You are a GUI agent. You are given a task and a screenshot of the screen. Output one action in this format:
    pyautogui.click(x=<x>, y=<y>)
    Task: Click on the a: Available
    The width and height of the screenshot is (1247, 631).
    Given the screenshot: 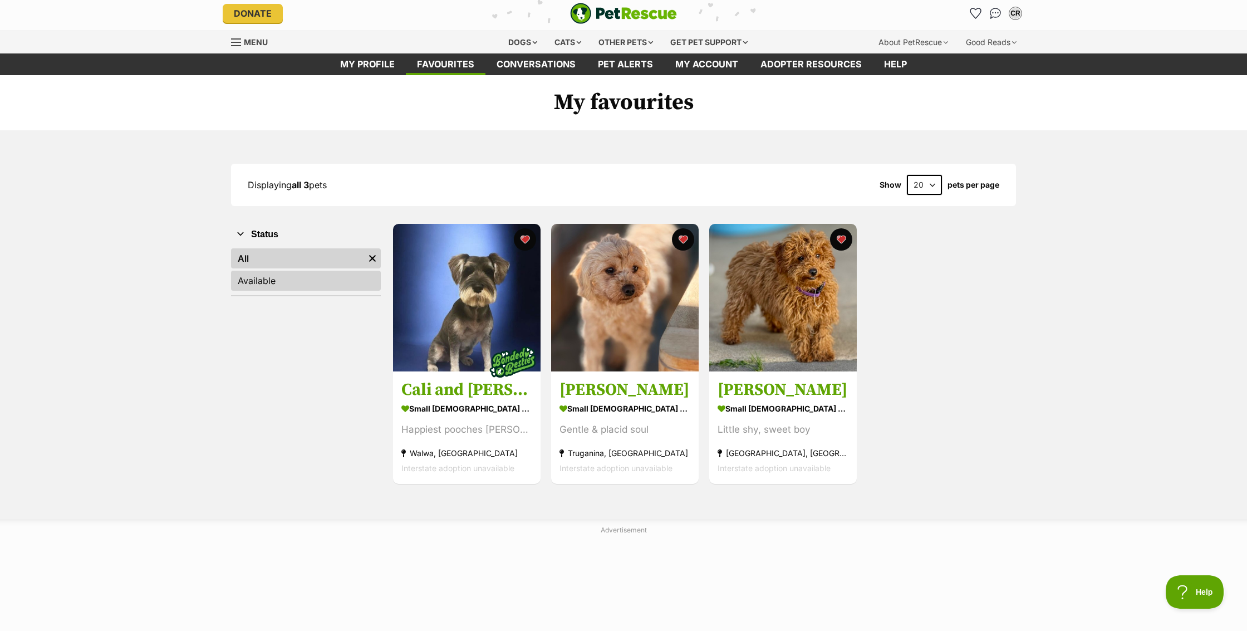 What is the action you would take?
    pyautogui.click(x=306, y=281)
    